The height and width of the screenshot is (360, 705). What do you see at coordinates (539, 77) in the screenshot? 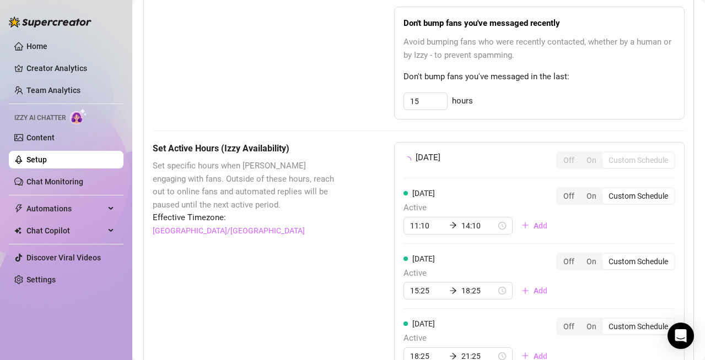
I see `span: Don't bump fans you've messaged in the last:` at bounding box center [539, 77].